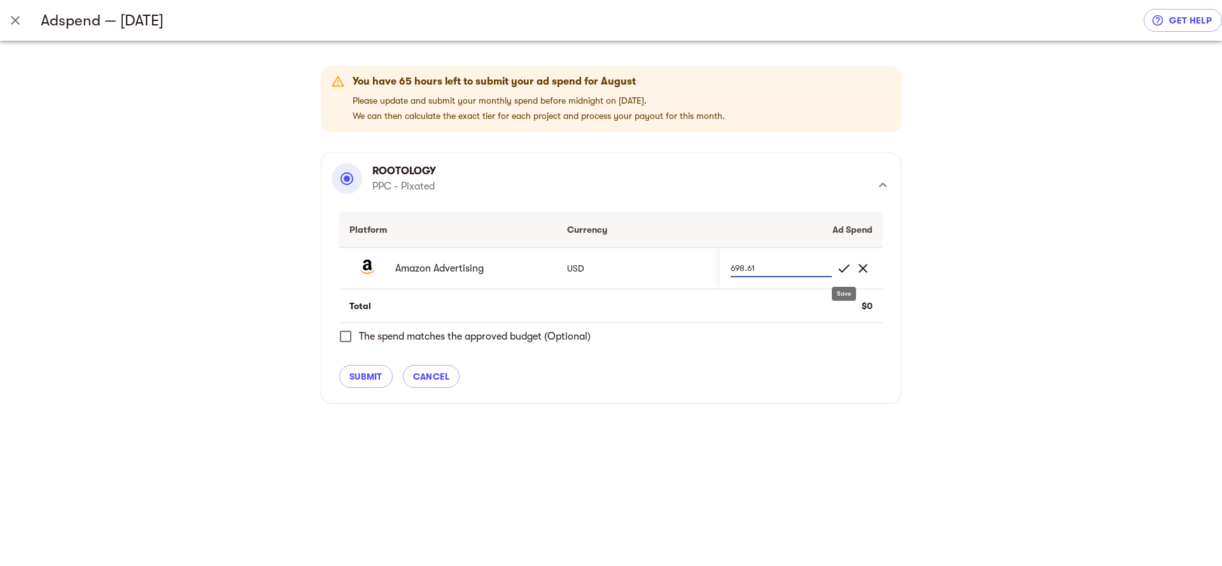  What do you see at coordinates (844, 269) in the screenshot?
I see `span: check` at bounding box center [844, 269].